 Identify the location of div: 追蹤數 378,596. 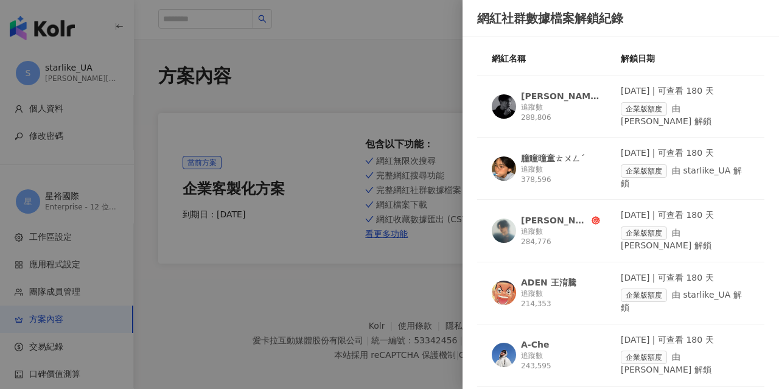
(560, 175).